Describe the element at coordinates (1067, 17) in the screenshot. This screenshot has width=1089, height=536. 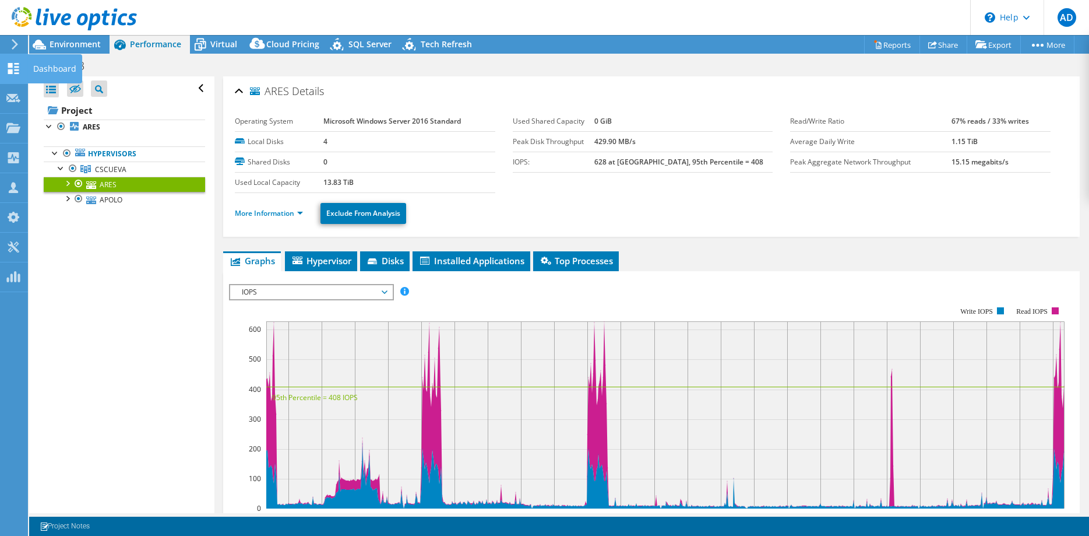
I see `span: AD` at that location.